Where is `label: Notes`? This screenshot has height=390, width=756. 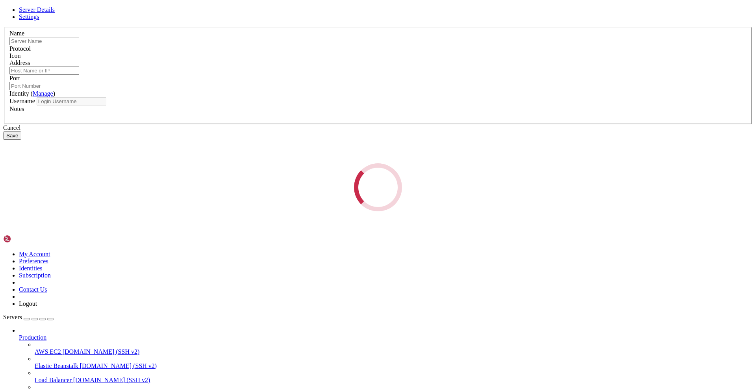 label: Notes is located at coordinates (17, 109).